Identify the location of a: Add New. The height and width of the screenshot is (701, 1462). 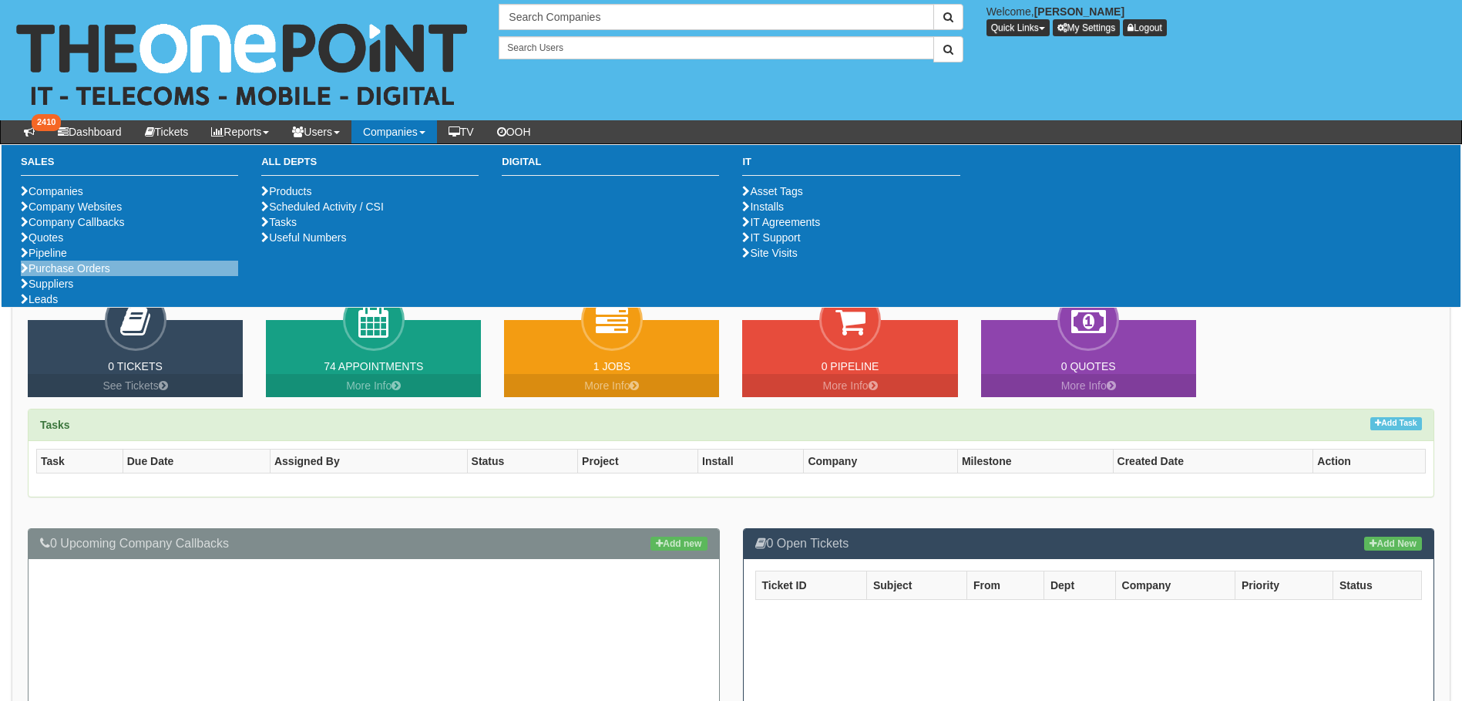
(1393, 543).